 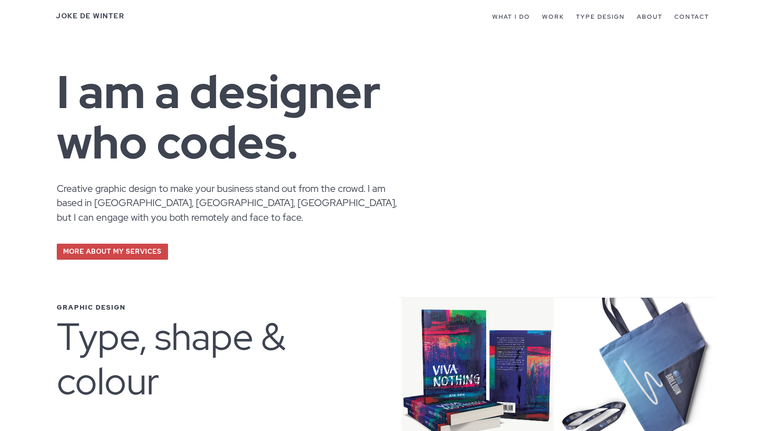 What do you see at coordinates (650, 16) in the screenshot?
I see `a: About` at bounding box center [650, 16].